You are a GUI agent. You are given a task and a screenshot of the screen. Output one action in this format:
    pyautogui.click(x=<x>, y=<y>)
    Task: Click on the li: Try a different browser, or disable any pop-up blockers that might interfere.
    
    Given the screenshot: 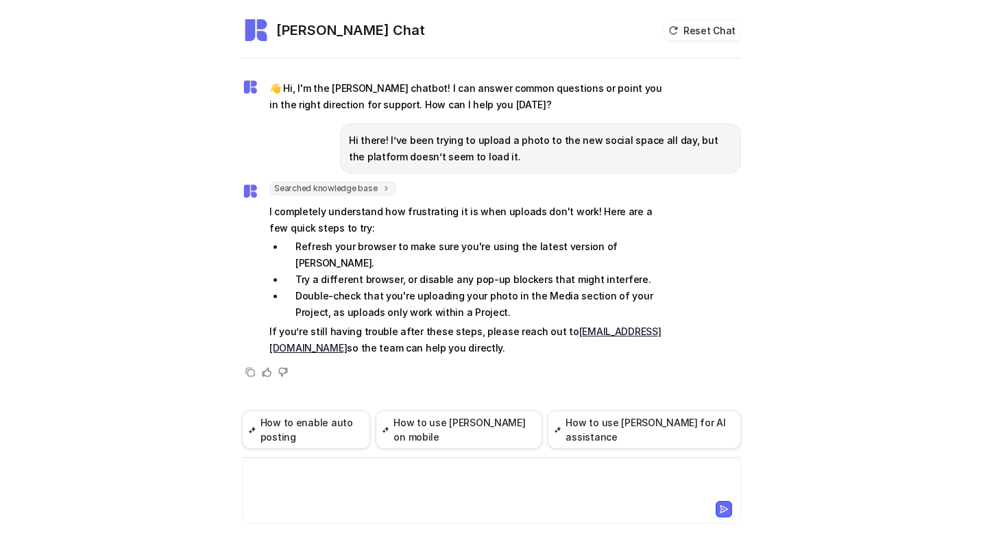 What is the action you would take?
    pyautogui.click(x=477, y=280)
    